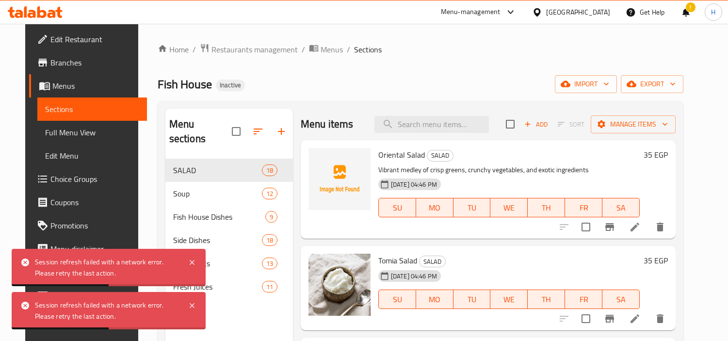  Describe the element at coordinates (229, 170) in the screenshot. I see `div: SALAD18` at that location.